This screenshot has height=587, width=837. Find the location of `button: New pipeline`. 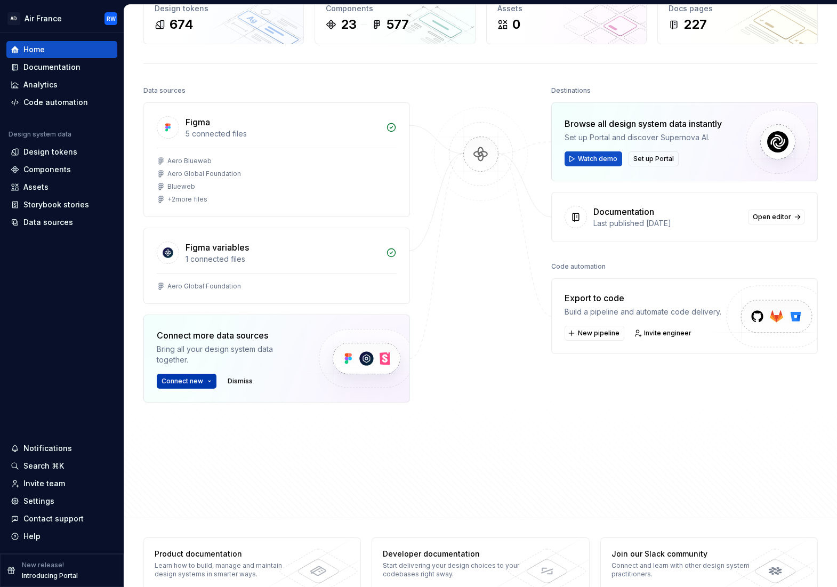

button: New pipeline is located at coordinates (594, 333).